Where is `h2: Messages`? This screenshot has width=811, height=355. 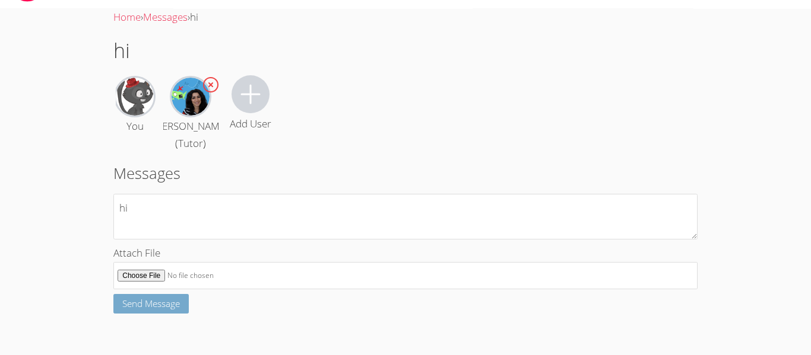 h2: Messages is located at coordinates (405, 173).